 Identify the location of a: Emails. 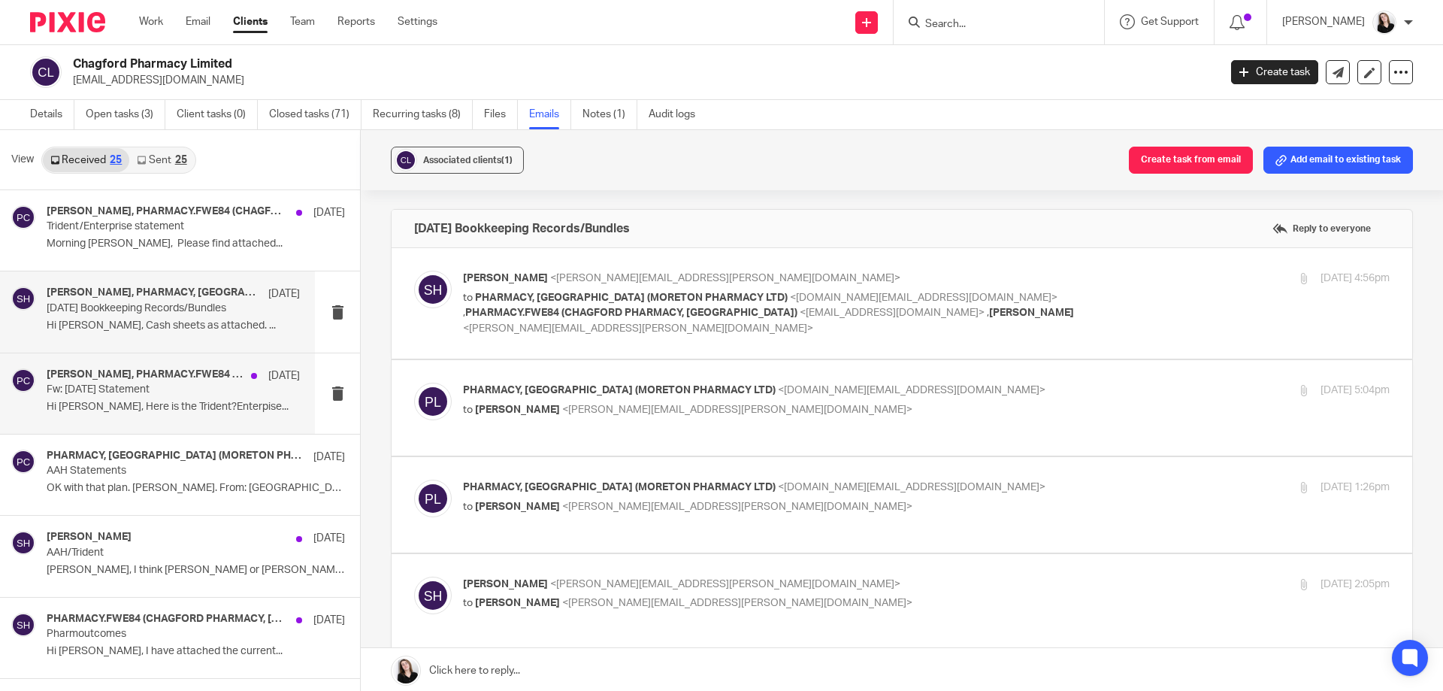
(550, 114).